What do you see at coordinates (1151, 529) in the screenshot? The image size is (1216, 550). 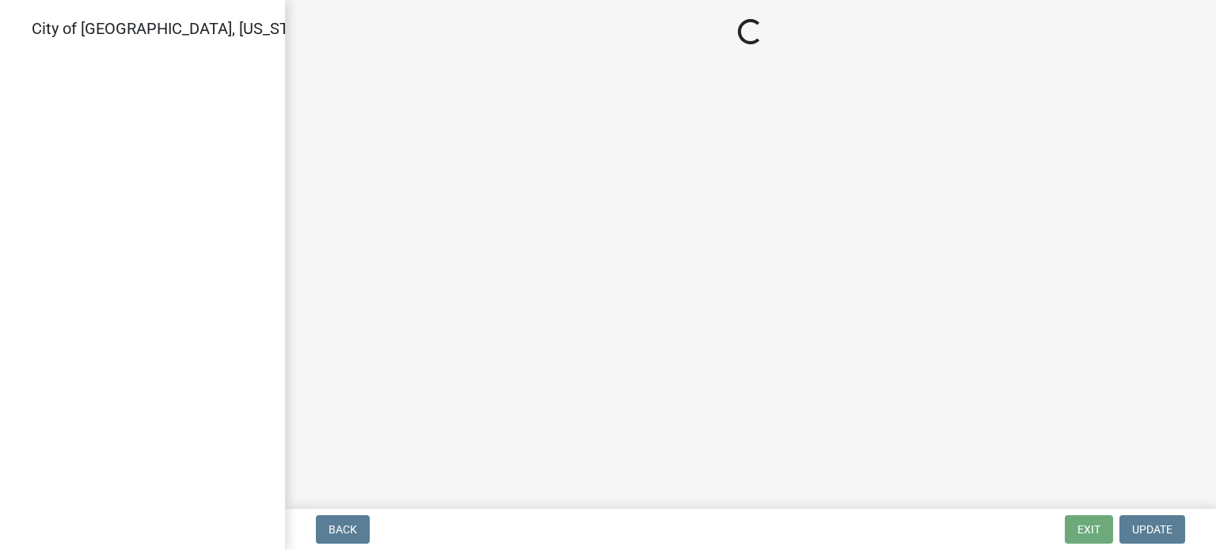 I see `span: Update` at bounding box center [1151, 529].